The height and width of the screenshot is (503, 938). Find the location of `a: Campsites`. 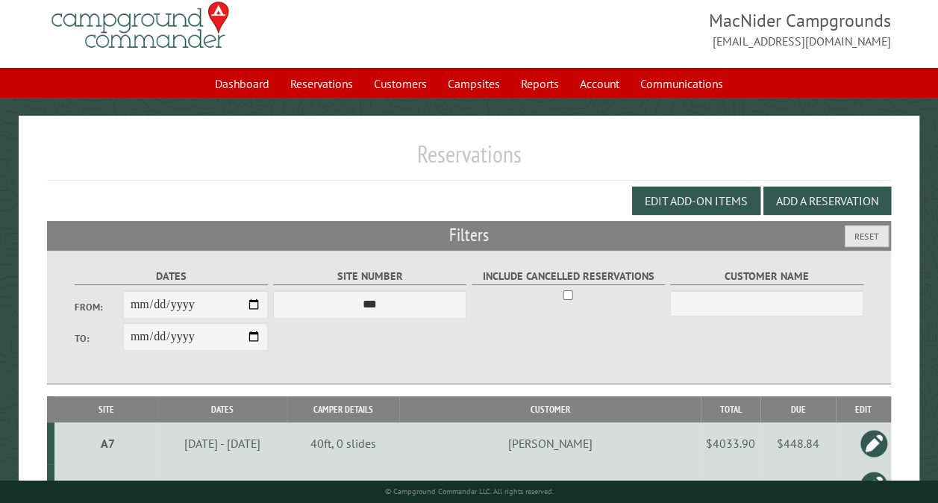

a: Campsites is located at coordinates (474, 84).